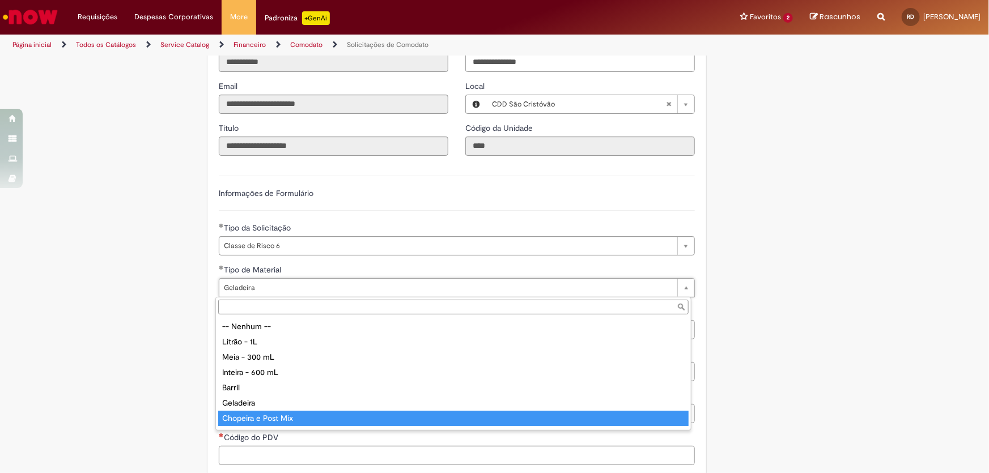  I want to click on div: Inteira - 600 mL, so click(453, 372).